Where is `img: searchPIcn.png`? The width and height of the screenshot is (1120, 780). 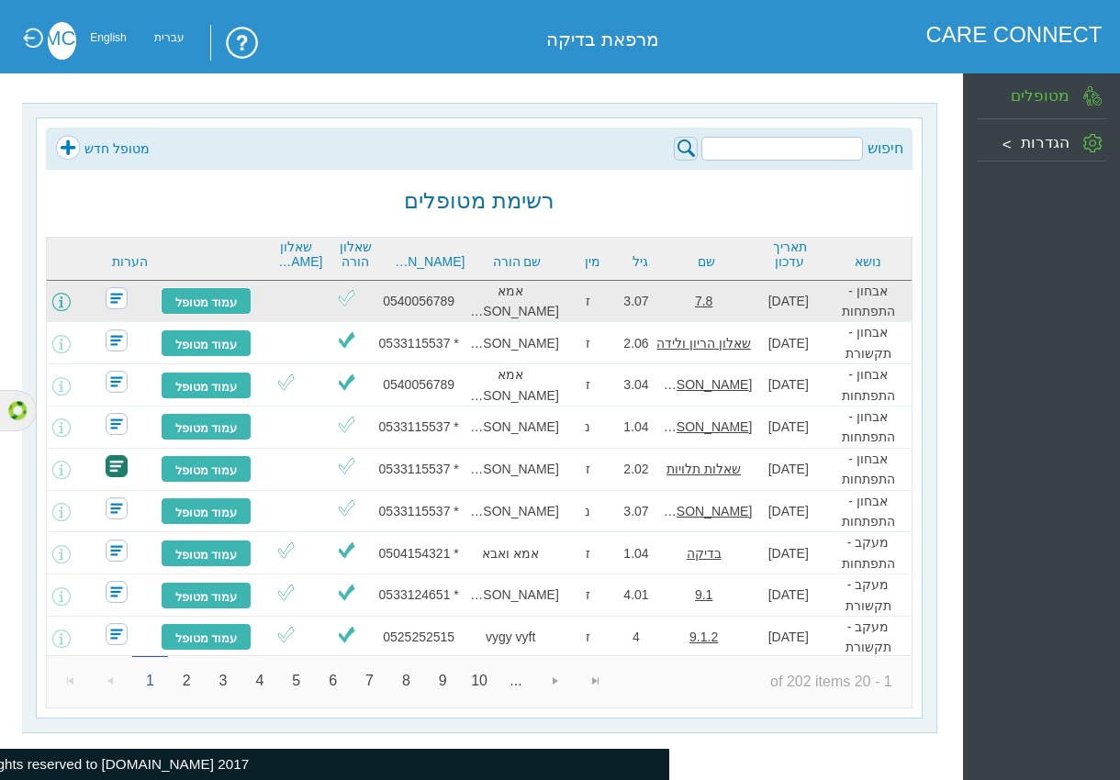 img: searchPIcn.png is located at coordinates (686, 149).